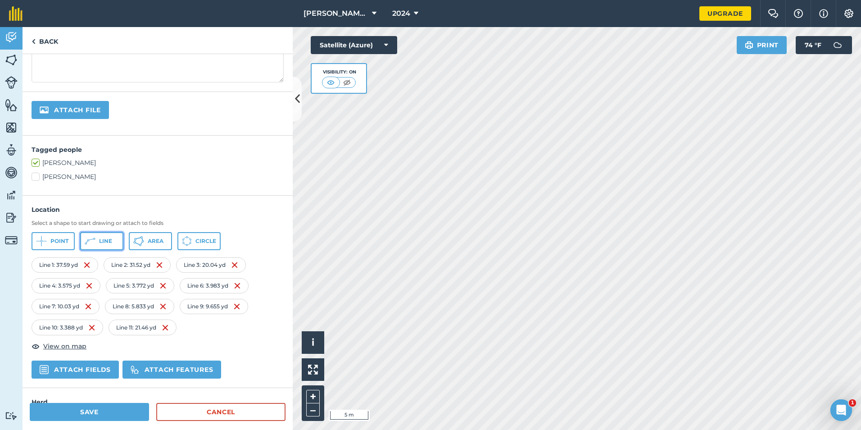 The width and height of the screenshot is (861, 430). Describe the element at coordinates (799, 14) in the screenshot. I see `img: A question mark icon` at that location.